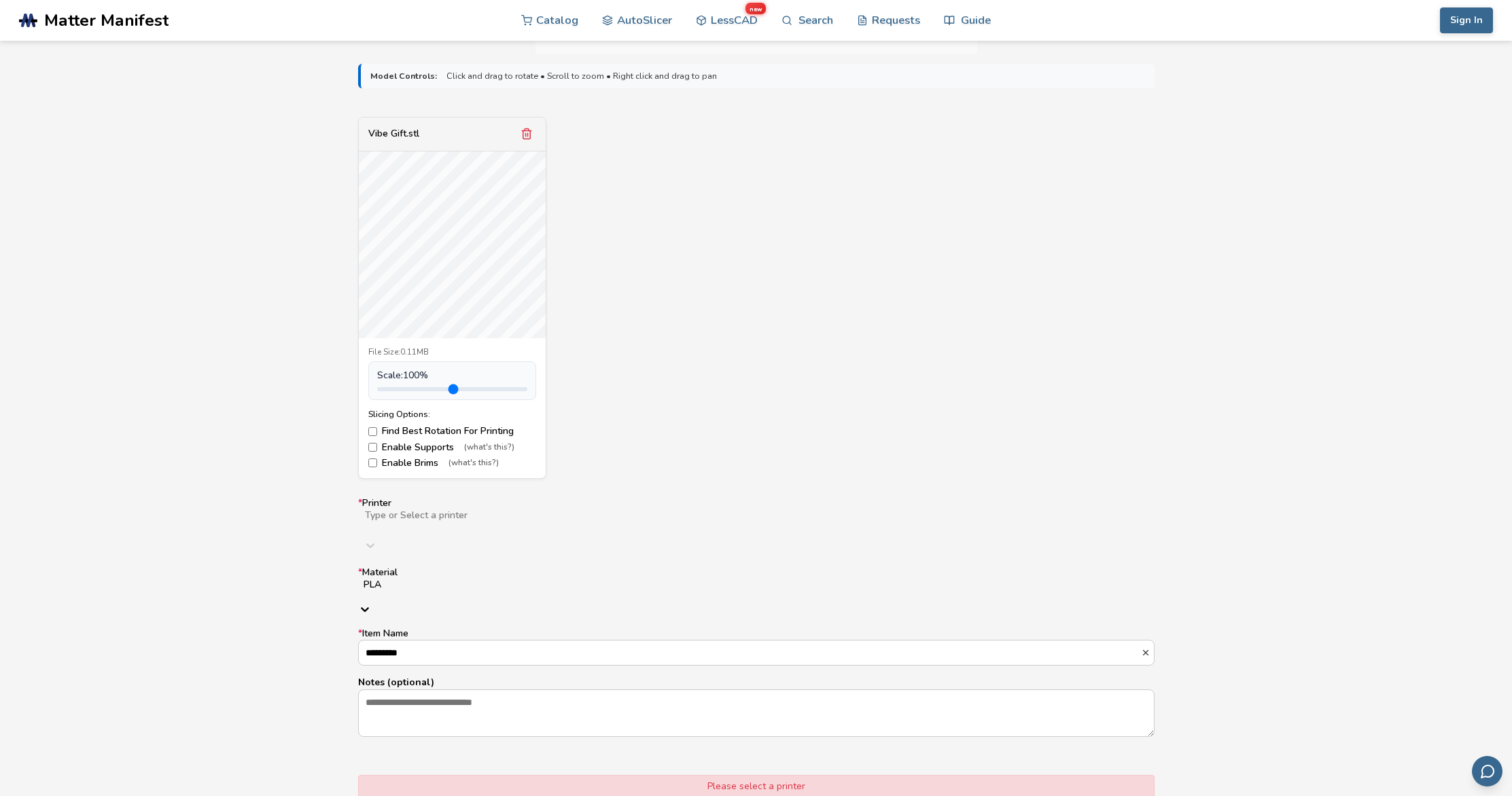 This screenshot has height=796, width=1512. I want to click on strong: Model Controls:, so click(404, 76).